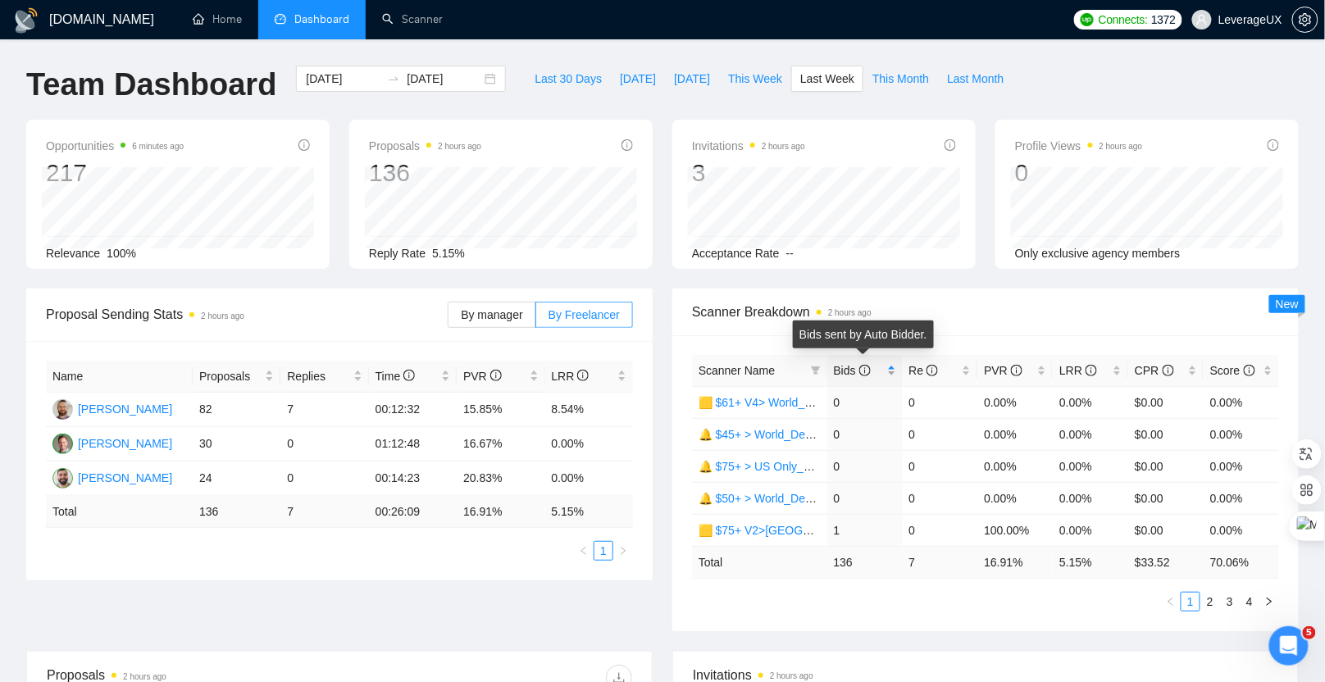 This screenshot has width=1325, height=682. What do you see at coordinates (412, 19) in the screenshot?
I see `a: searchScanner` at bounding box center [412, 19].